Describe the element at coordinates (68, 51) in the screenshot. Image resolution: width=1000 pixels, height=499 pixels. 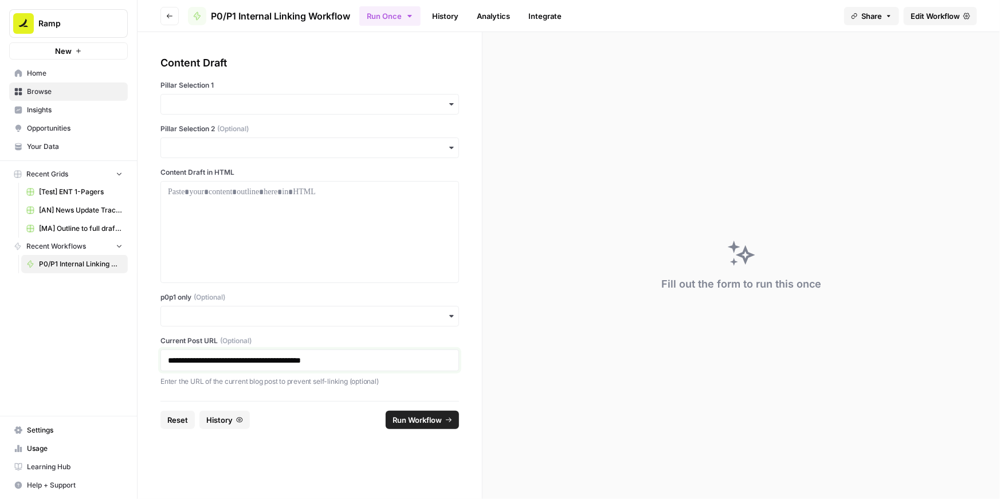
I see `button: New` at that location.